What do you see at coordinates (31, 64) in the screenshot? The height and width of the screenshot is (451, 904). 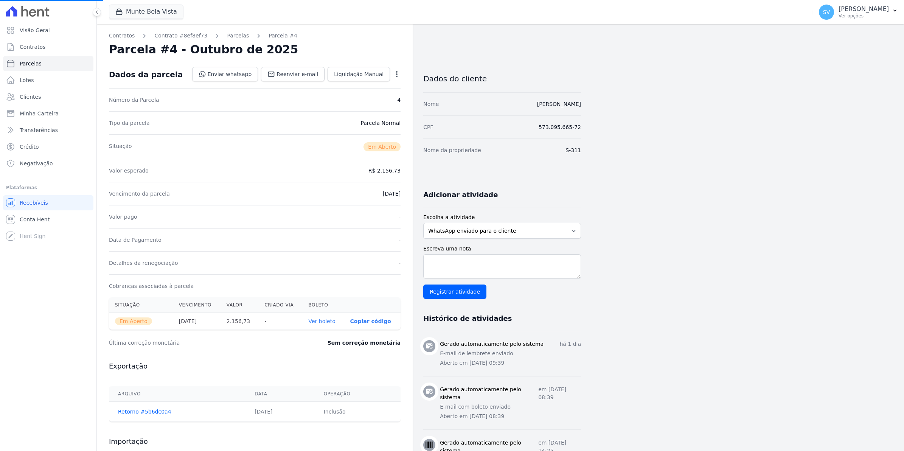 I see `span: Parcelas` at bounding box center [31, 64].